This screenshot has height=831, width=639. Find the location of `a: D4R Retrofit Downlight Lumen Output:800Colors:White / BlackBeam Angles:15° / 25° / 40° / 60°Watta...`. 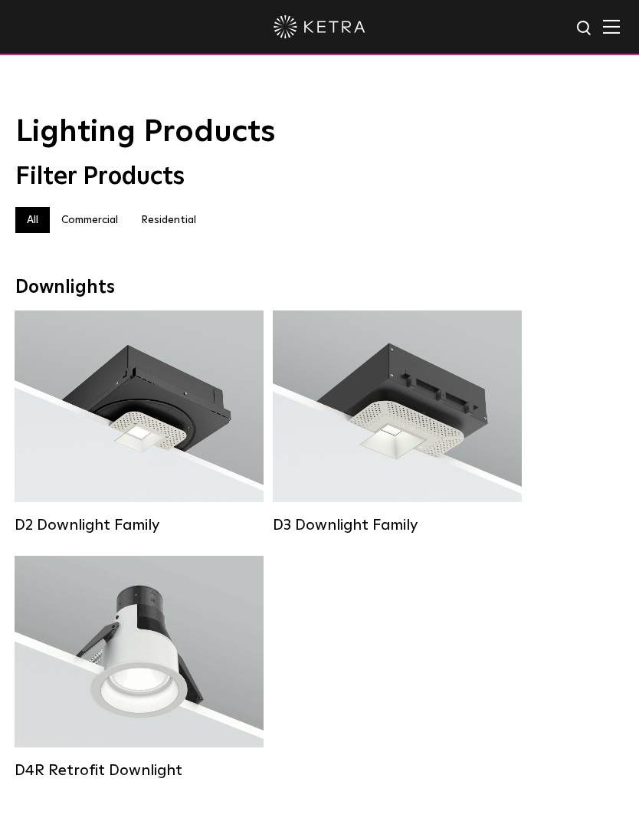

a: D4R Retrofit Downlight Lumen Output:800Colors:White / BlackBeam Angles:15° / 25° / 40° / 60°Watta... is located at coordinates (139, 667).